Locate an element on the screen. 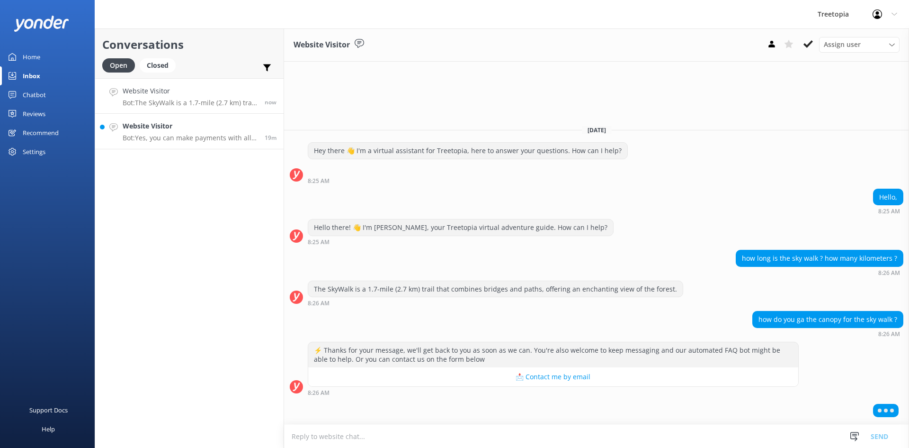 The image size is (909, 448). div: Support Docs is located at coordinates (48, 410).